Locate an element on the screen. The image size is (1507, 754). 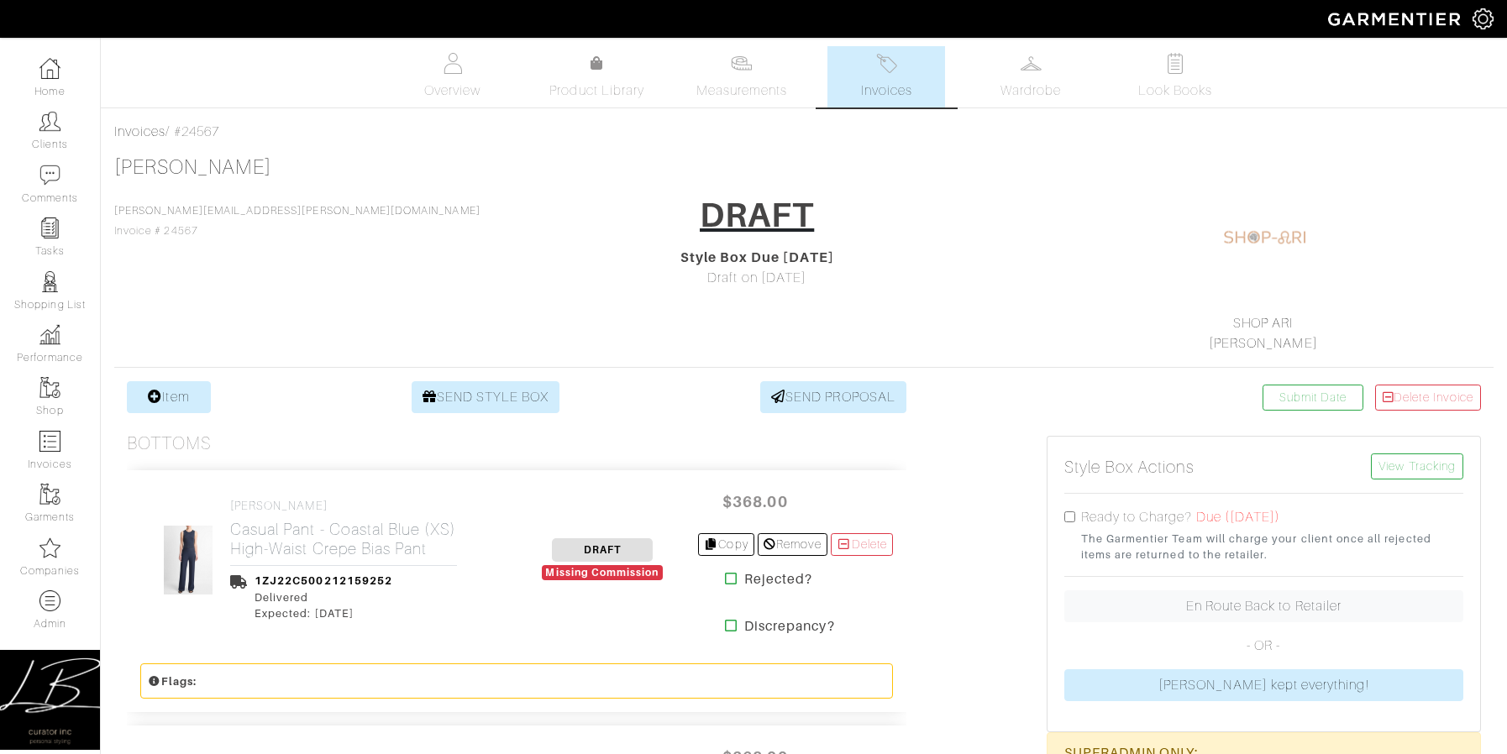
img: measurements-466bbee1fd09ba9460f595b01e5d73f9e2bff037440d3c8f018324cb6cdf7a4a.svg is located at coordinates (741, 63).